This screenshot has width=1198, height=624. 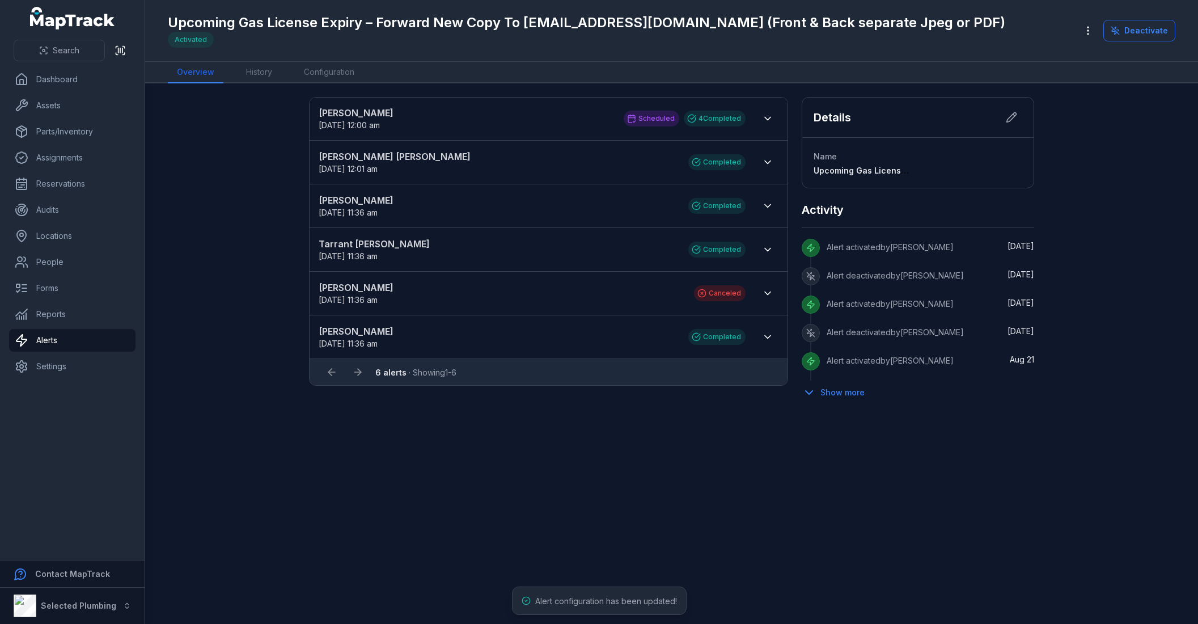 What do you see at coordinates (349, 125) in the screenshot?
I see `time: 10/3/2025, 12:00:00 AM` at bounding box center [349, 125].